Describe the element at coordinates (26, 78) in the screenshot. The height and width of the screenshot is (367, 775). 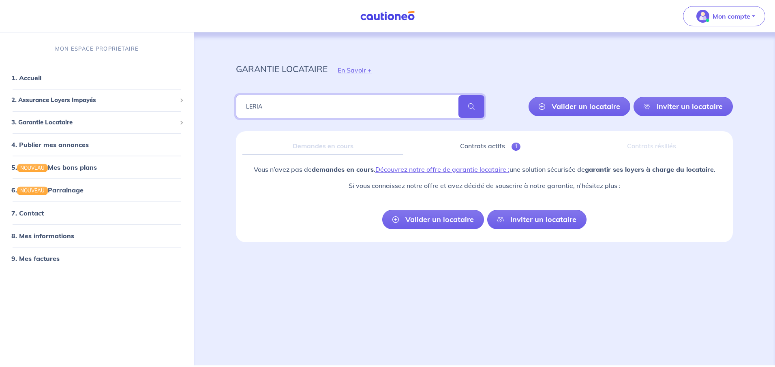
I see `a: 1. Accueil` at that location.